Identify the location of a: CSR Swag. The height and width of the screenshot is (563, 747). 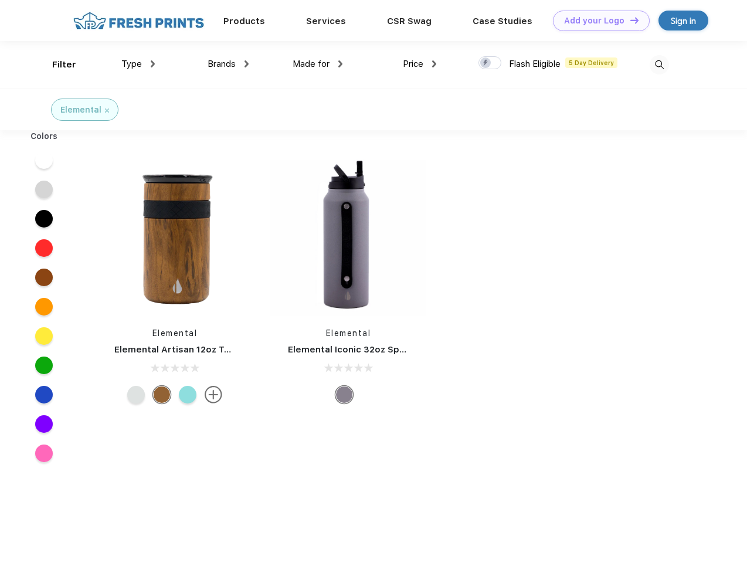
(409, 21).